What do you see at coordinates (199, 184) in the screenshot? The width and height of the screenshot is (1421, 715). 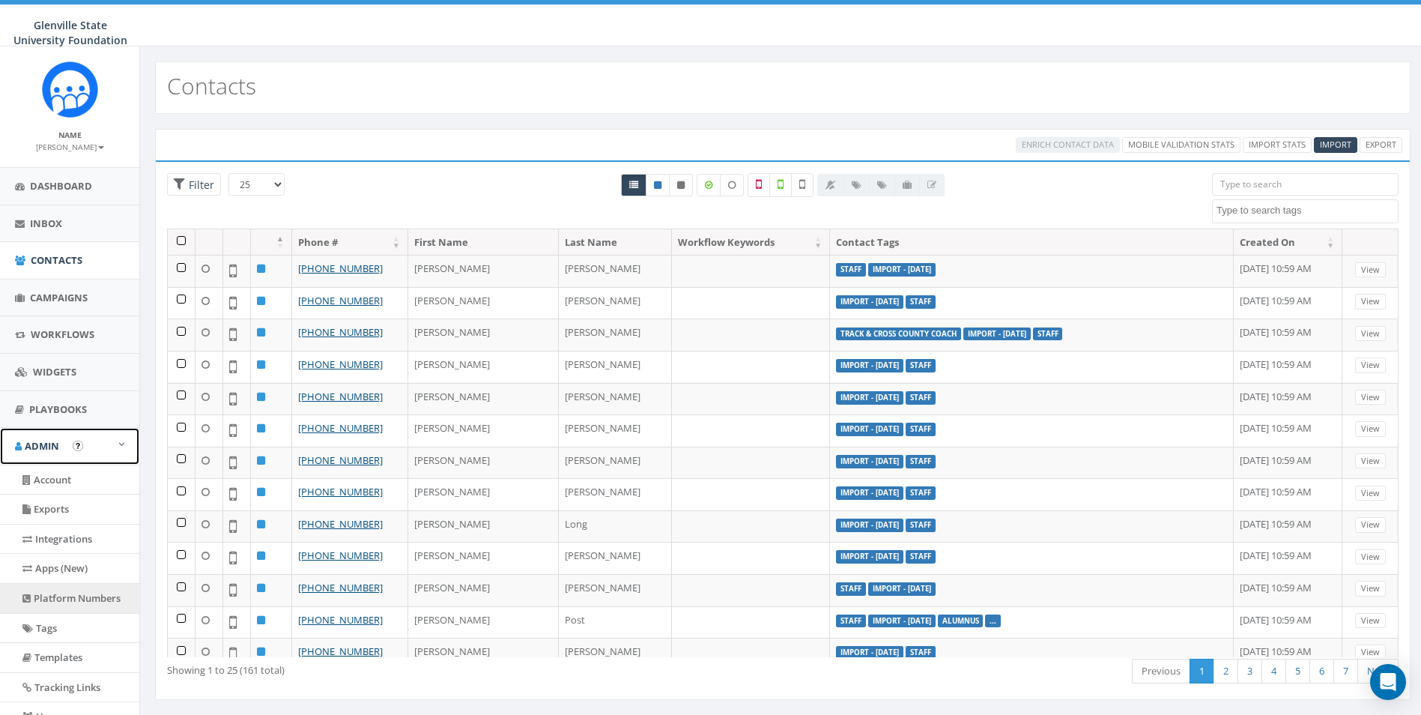 I see `span: Filter` at bounding box center [199, 184].